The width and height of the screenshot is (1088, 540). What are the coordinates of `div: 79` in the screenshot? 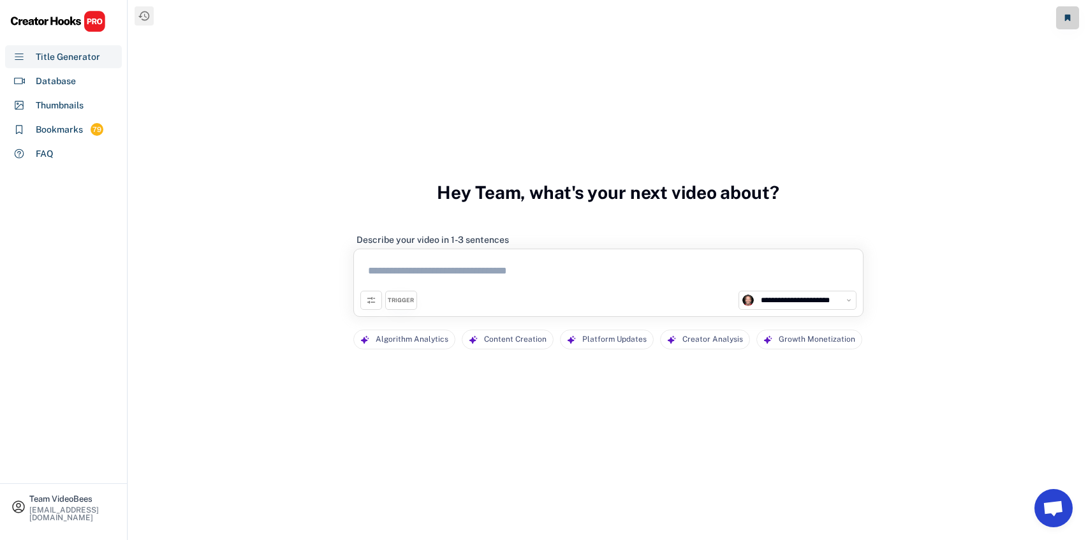 It's located at (97, 130).